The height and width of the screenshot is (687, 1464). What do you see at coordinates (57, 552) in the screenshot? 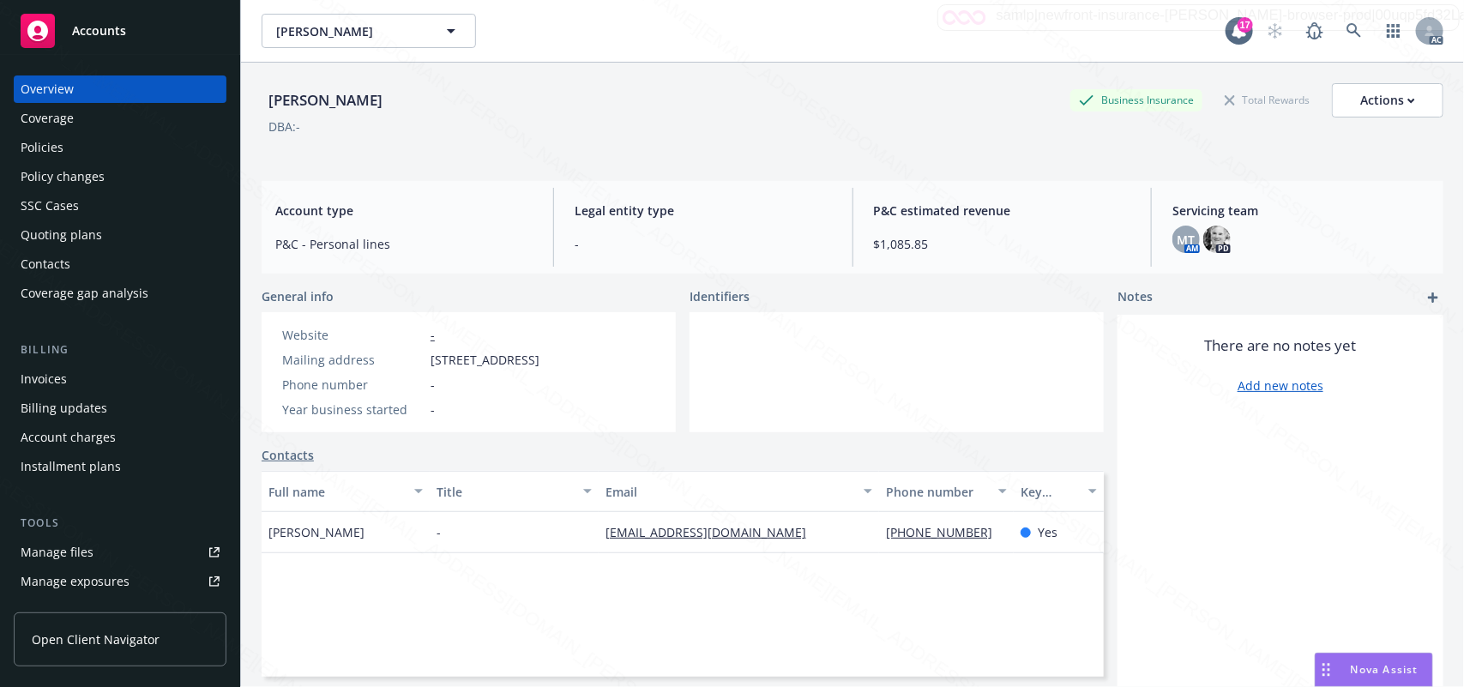
I see `div: Manage files` at bounding box center [57, 552].